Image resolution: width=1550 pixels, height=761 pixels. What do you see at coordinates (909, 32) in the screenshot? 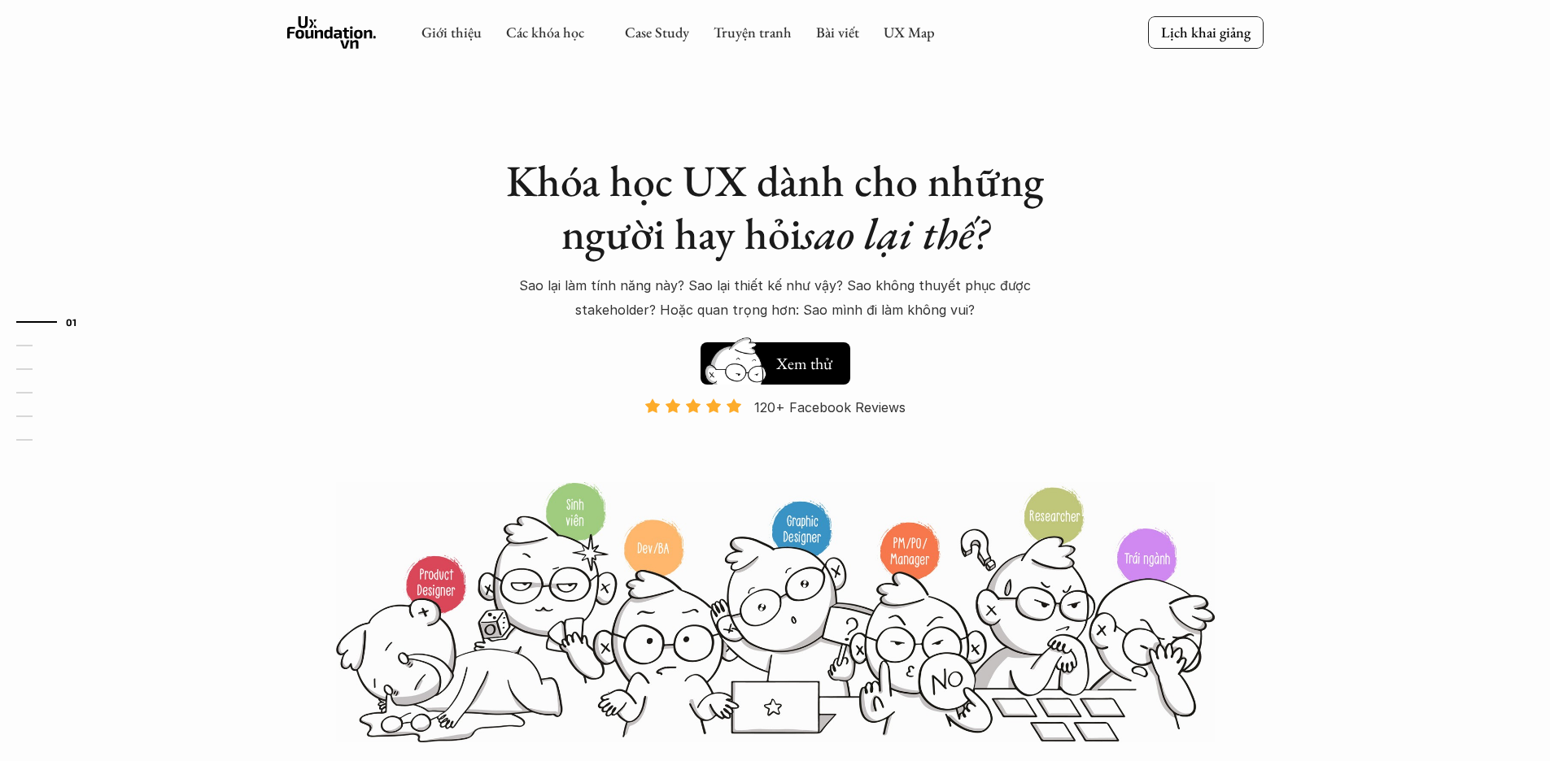
I see `a: UX Map` at bounding box center [909, 32].